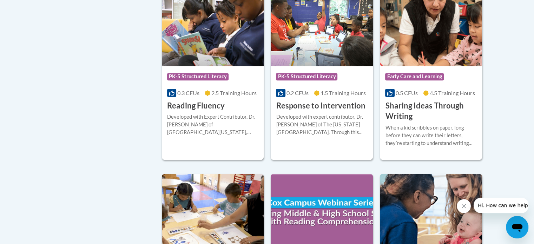  Describe the element at coordinates (343, 93) in the screenshot. I see `span: 1.5 Training Hours` at that location.